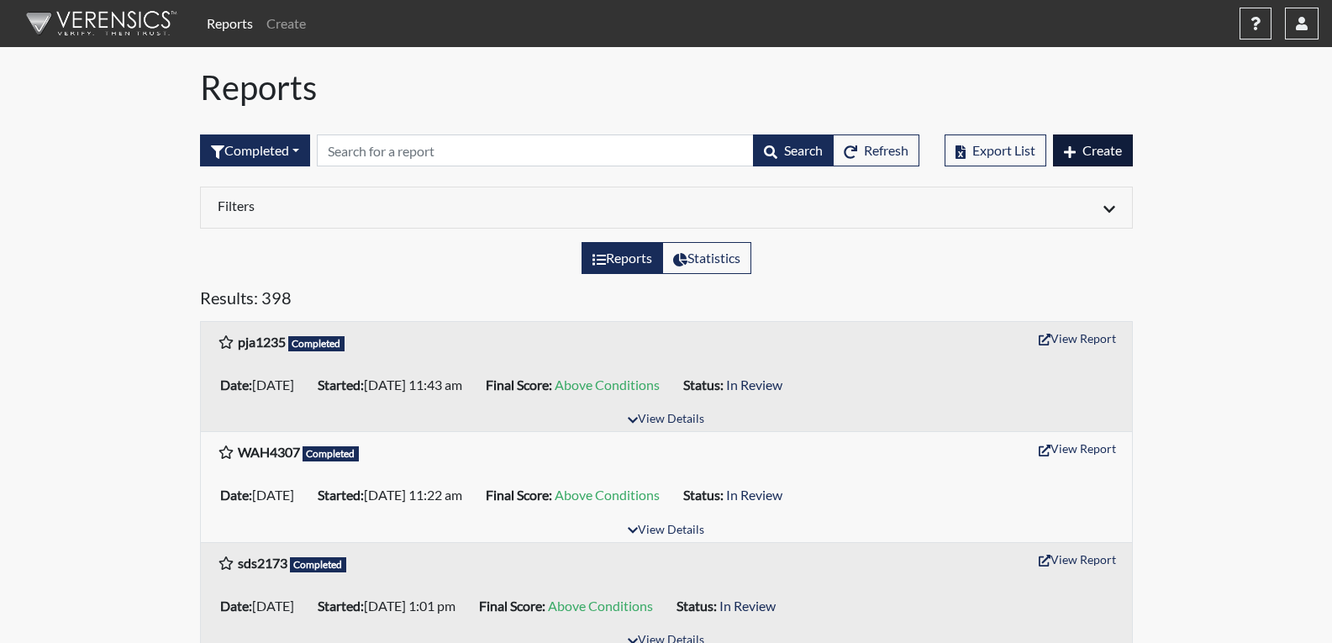 The image size is (1332, 643). I want to click on b: WAH4307, so click(269, 451).